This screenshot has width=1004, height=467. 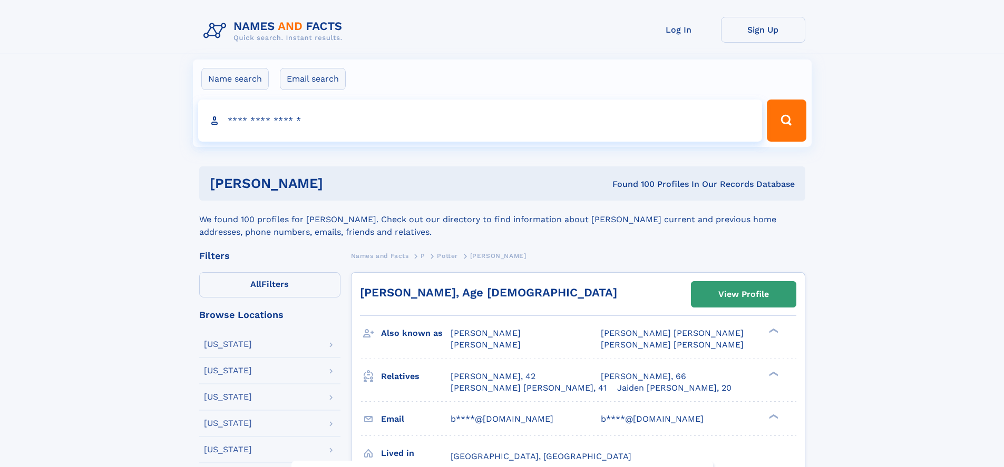 What do you see at coordinates (416, 377) in the screenshot?
I see `h3: Relatives` at bounding box center [416, 377].